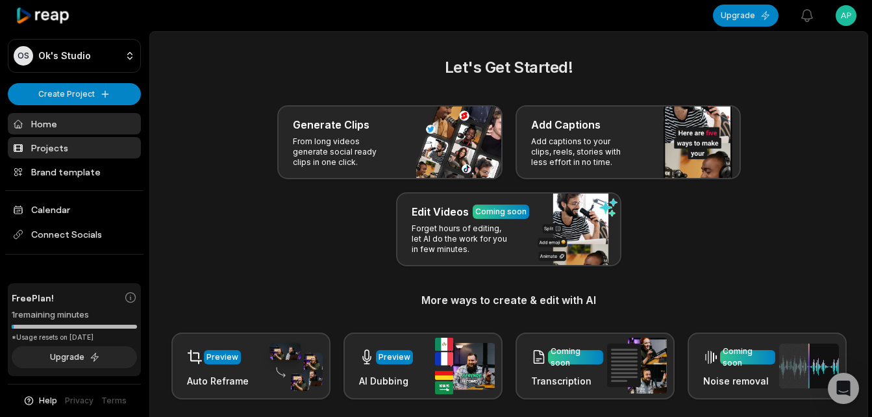 The width and height of the screenshot is (872, 417). What do you see at coordinates (844, 388) in the screenshot?
I see `div: Open Intercom Messenger` at bounding box center [844, 388].